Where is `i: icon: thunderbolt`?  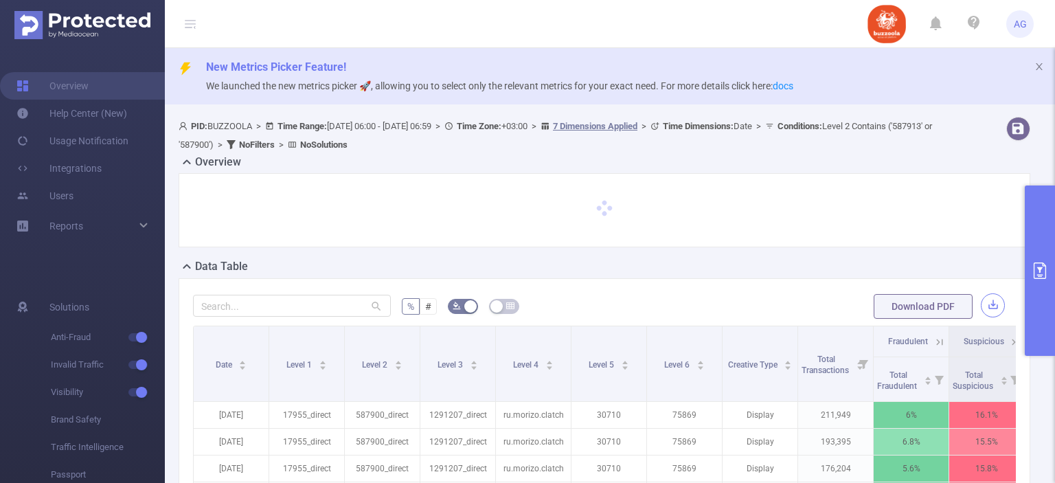 i: icon: thunderbolt is located at coordinates (185, 69).